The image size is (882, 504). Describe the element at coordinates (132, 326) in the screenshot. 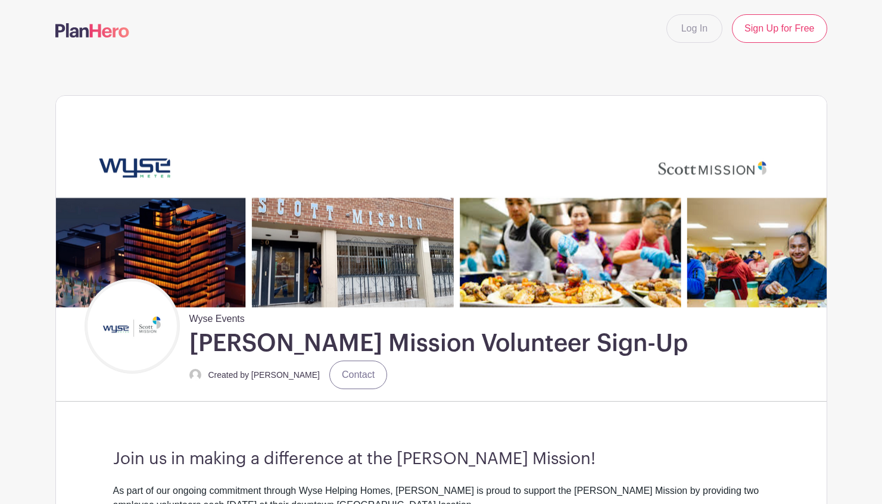

I see `img: Untitled%20design%20(21).png` at that location.